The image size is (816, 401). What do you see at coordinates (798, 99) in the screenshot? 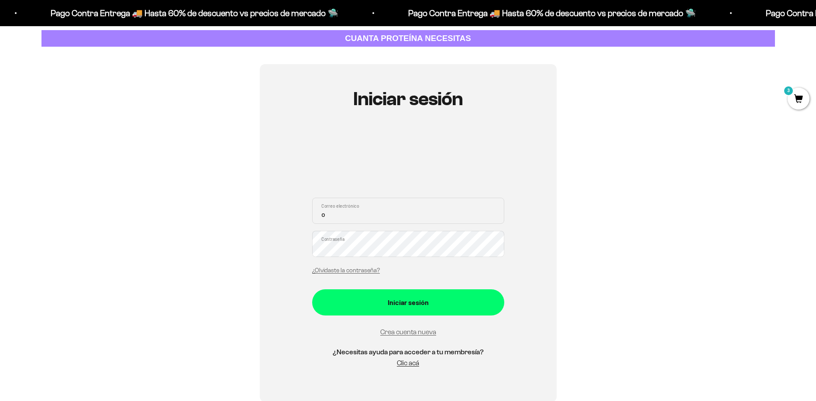
I see `a: 3` at bounding box center [798, 99].